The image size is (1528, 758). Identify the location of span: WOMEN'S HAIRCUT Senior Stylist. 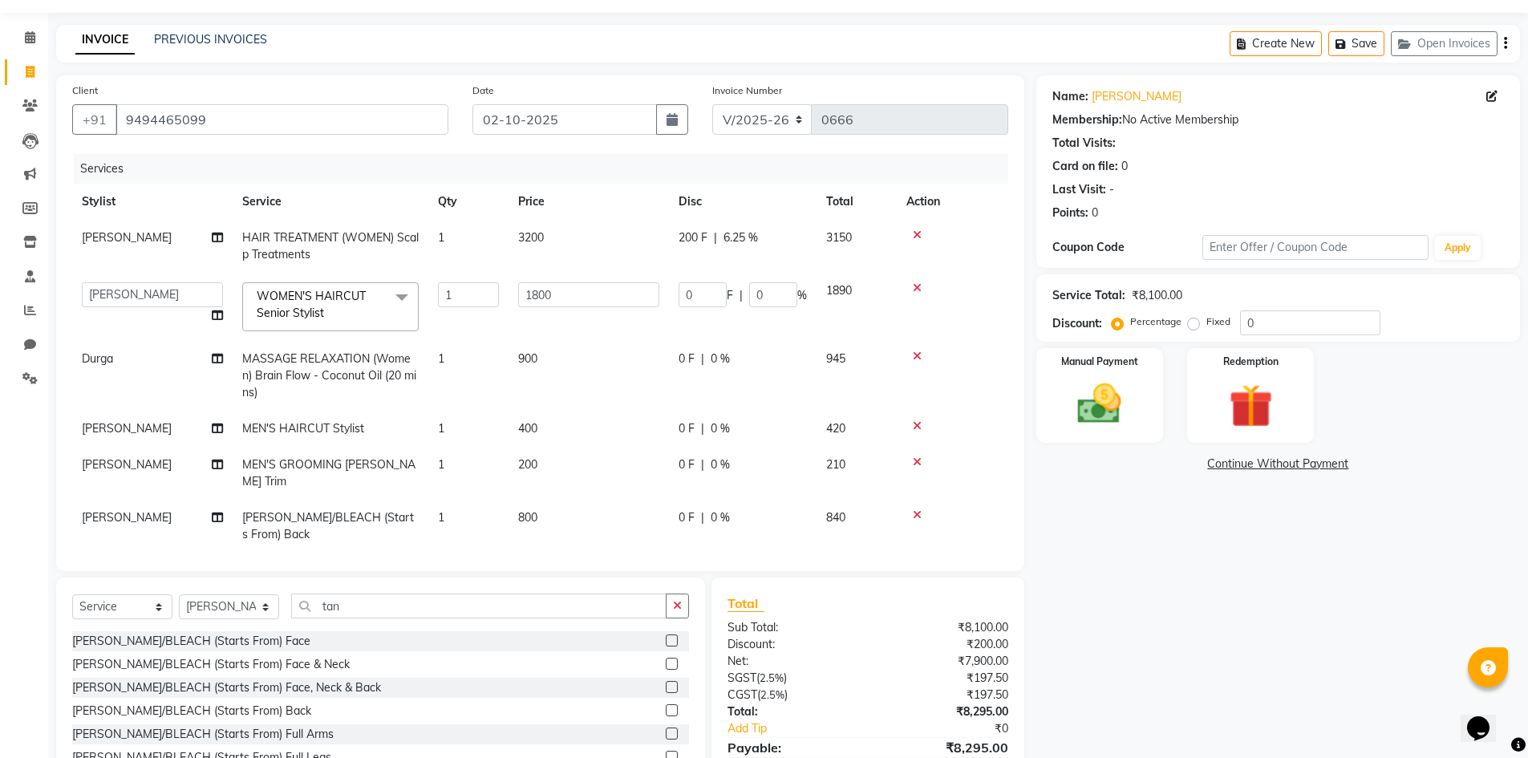
(311, 304).